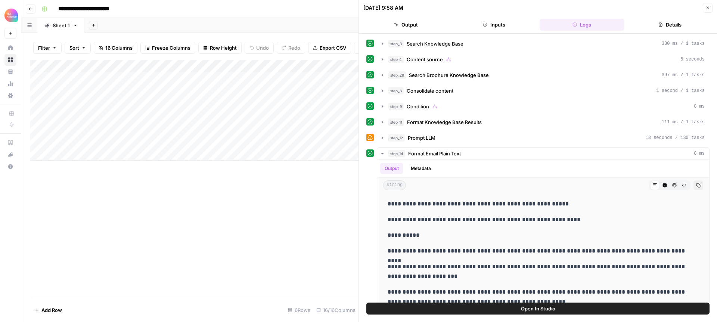 This screenshot has width=717, height=322. I want to click on button: Details, so click(670, 25).